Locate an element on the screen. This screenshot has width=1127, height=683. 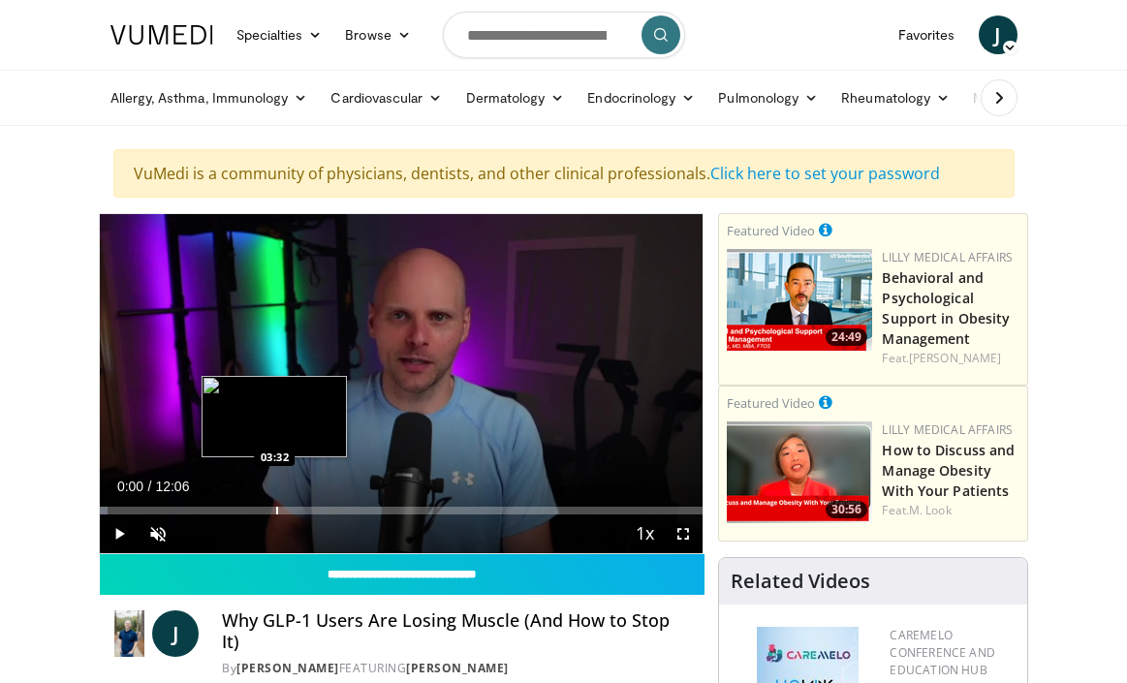
div: Progress Bar is located at coordinates (401, 511).